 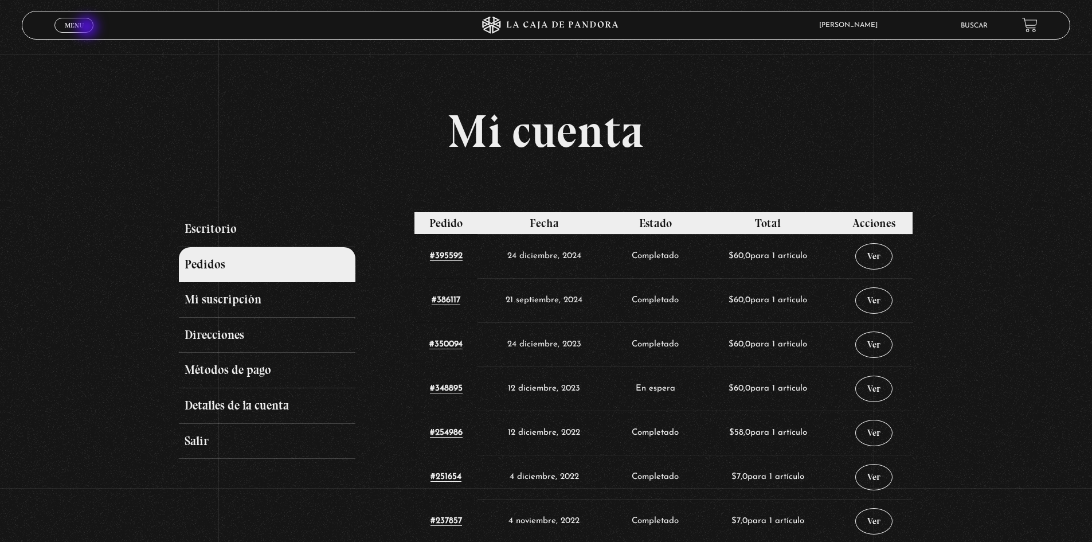 What do you see at coordinates (446, 223) in the screenshot?
I see `span: Pedido` at bounding box center [446, 223].